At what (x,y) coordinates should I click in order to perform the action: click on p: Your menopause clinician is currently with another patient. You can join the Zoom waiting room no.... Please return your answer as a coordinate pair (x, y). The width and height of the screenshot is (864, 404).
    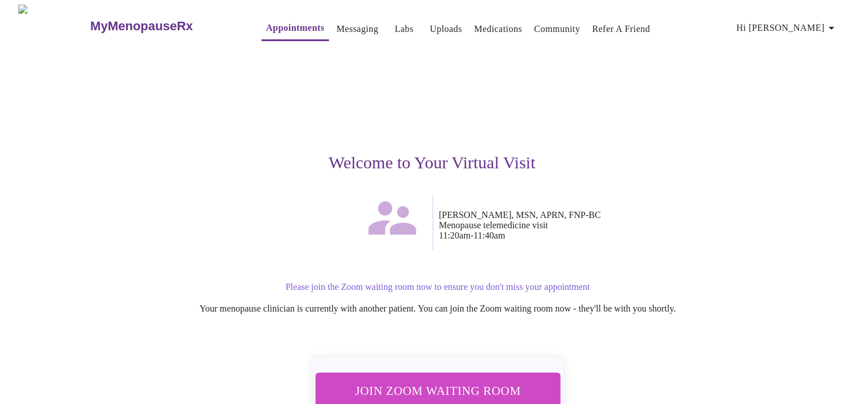
    Looking at the image, I should click on (438, 309).